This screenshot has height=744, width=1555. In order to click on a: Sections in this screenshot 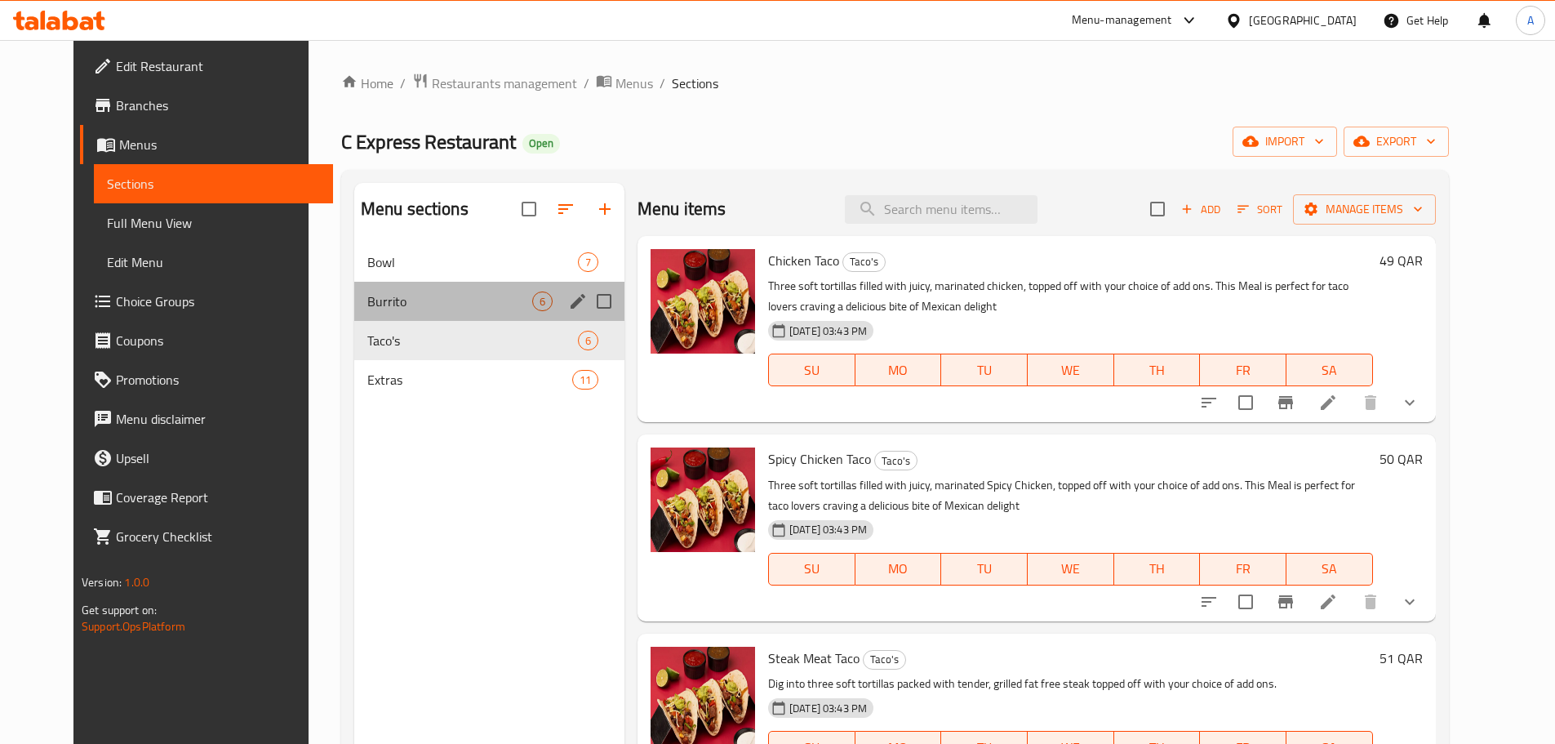, I will do `click(213, 184)`.